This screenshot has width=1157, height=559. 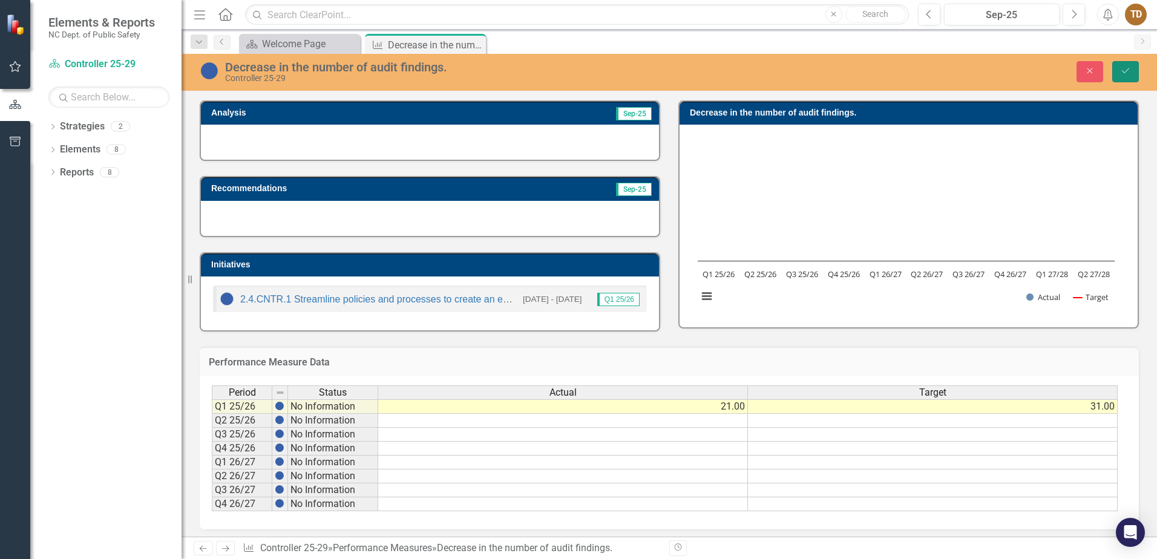 I want to click on td: Q3 25/26, so click(x=242, y=435).